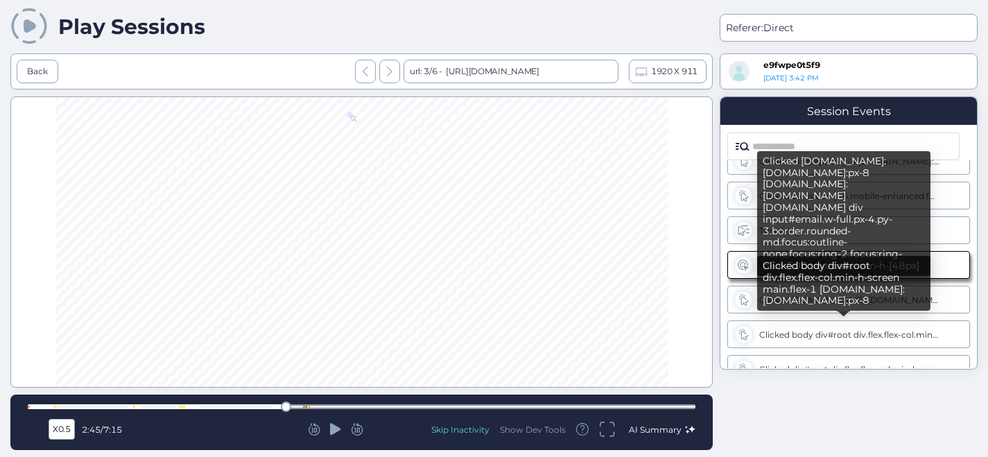 The image size is (988, 457). What do you see at coordinates (511, 71) in the screenshot?
I see `div: url: 3/6 -` at bounding box center [511, 71].